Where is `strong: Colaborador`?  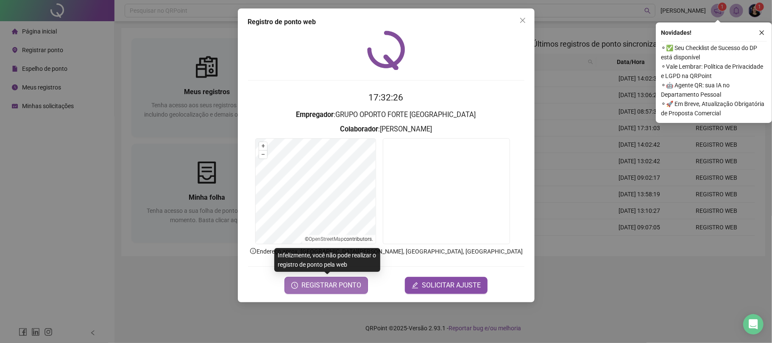
strong: Colaborador is located at coordinates (359, 129).